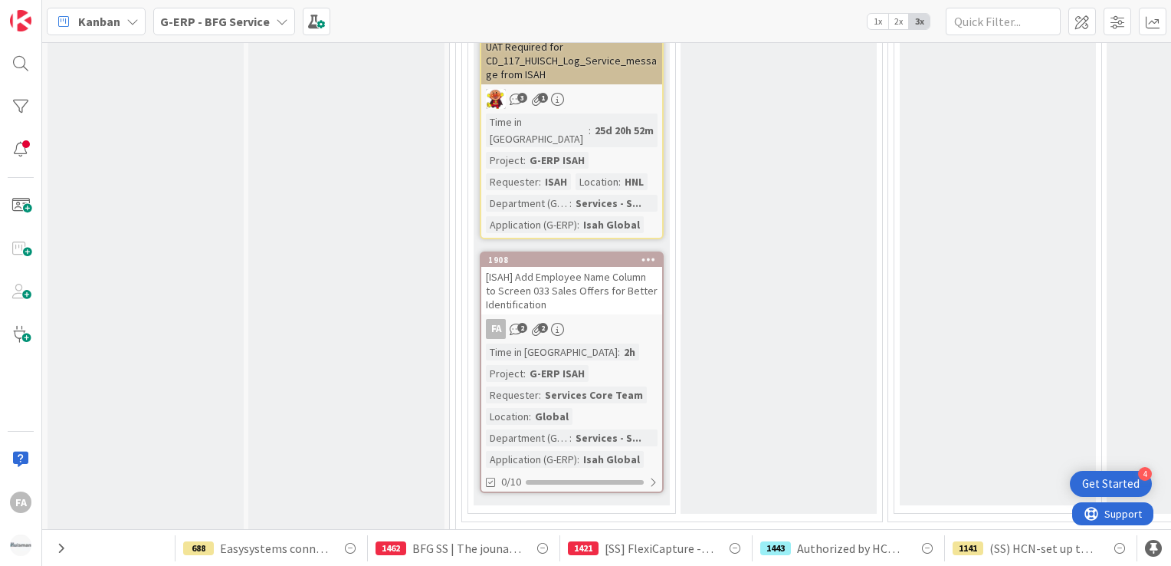 The image size is (1171, 566). What do you see at coordinates (1145, 474) in the screenshot?
I see `div: 4` at bounding box center [1145, 474].